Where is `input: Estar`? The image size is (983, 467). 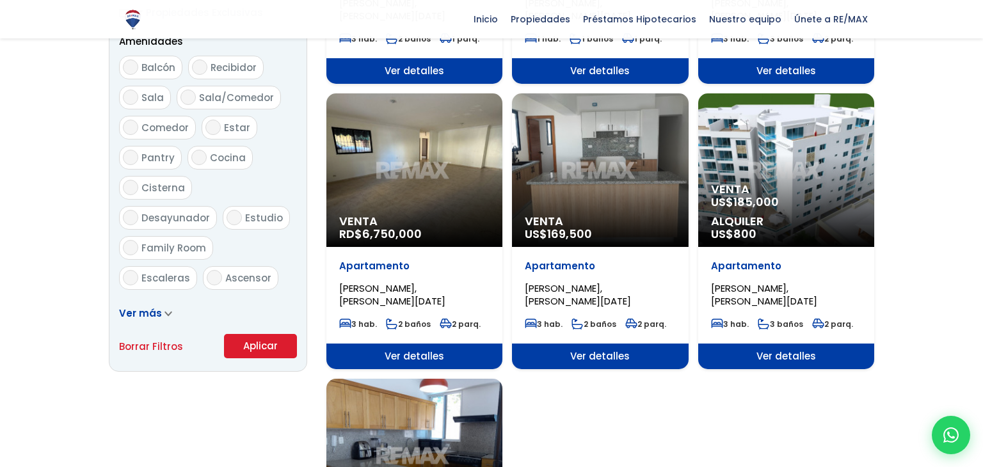 input: Estar is located at coordinates (213, 127).